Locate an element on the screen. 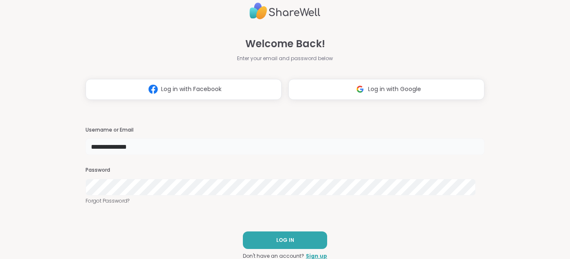  span: Welcome Back! is located at coordinates (285, 44).